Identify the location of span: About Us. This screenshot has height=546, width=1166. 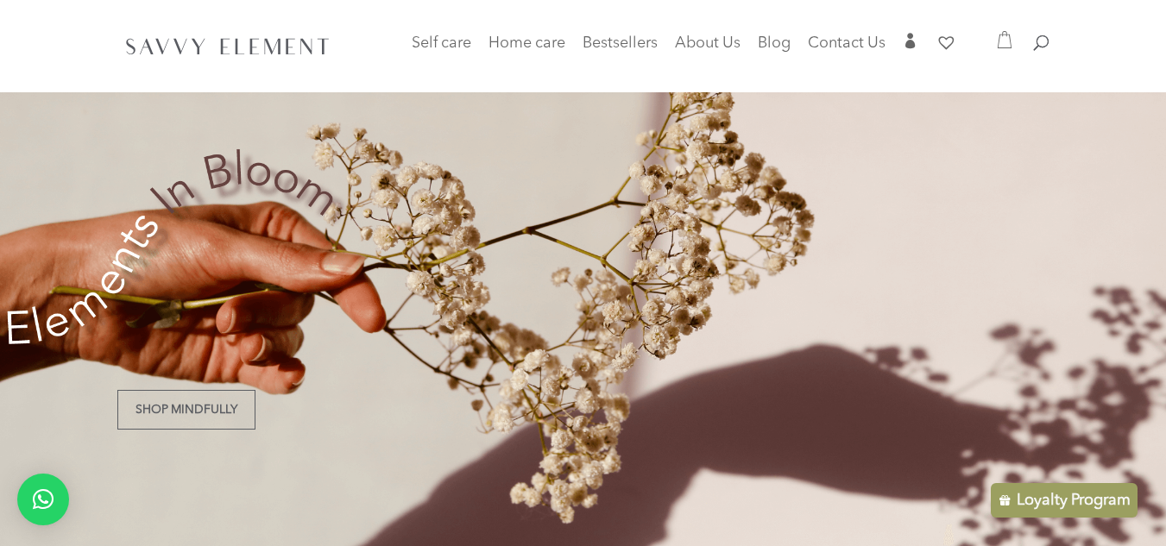
(707, 43).